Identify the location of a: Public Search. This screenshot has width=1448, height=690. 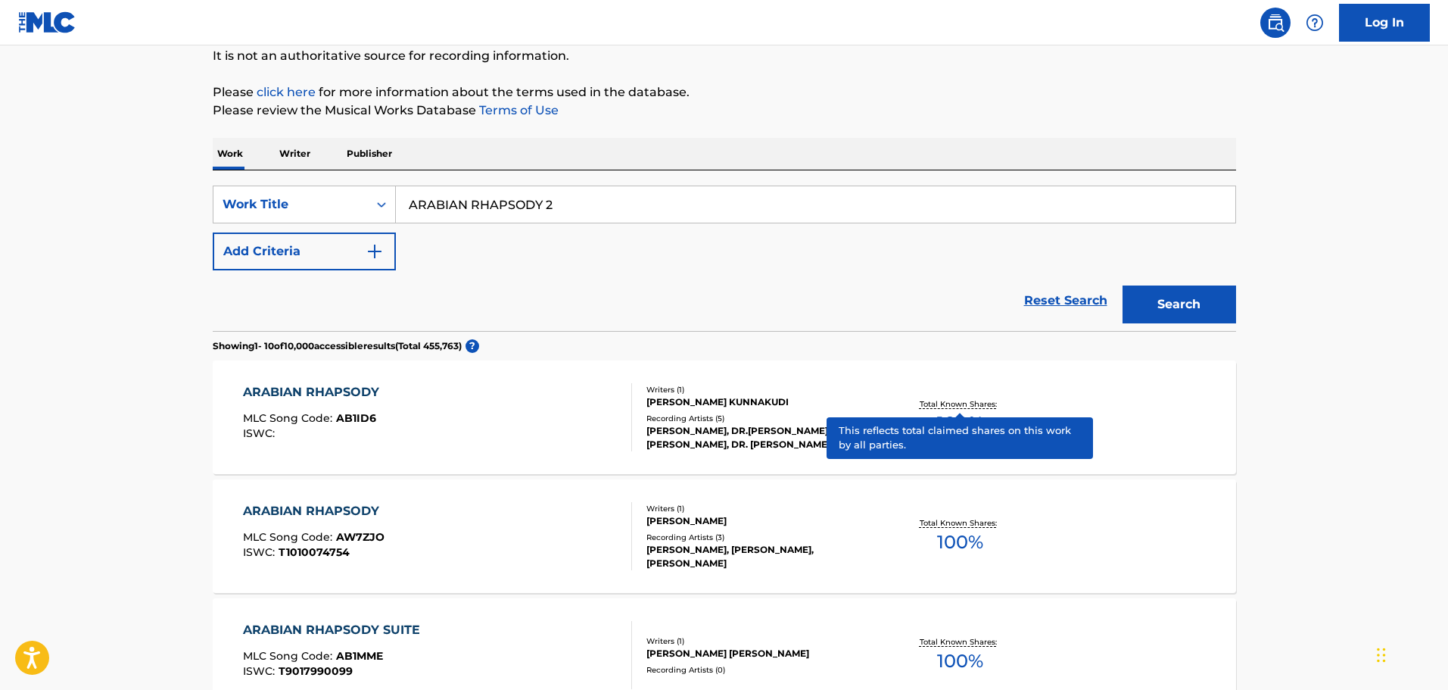
(1276, 23).